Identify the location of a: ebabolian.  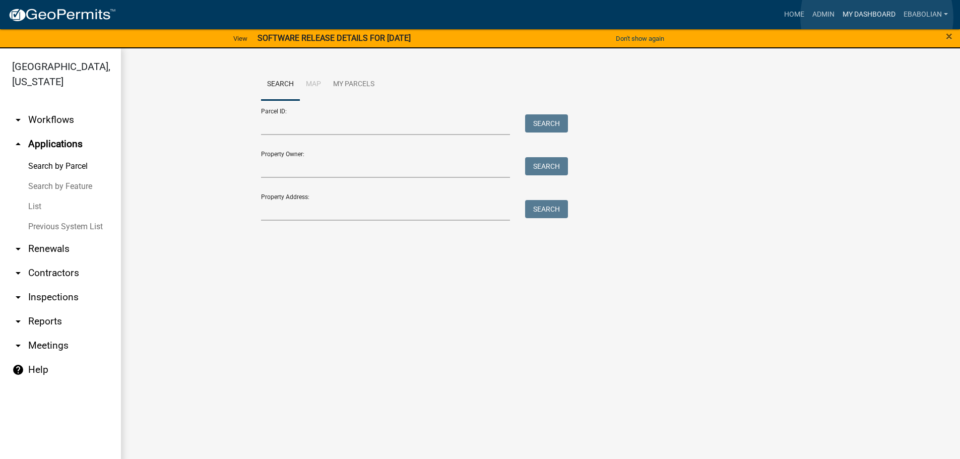
(925, 15).